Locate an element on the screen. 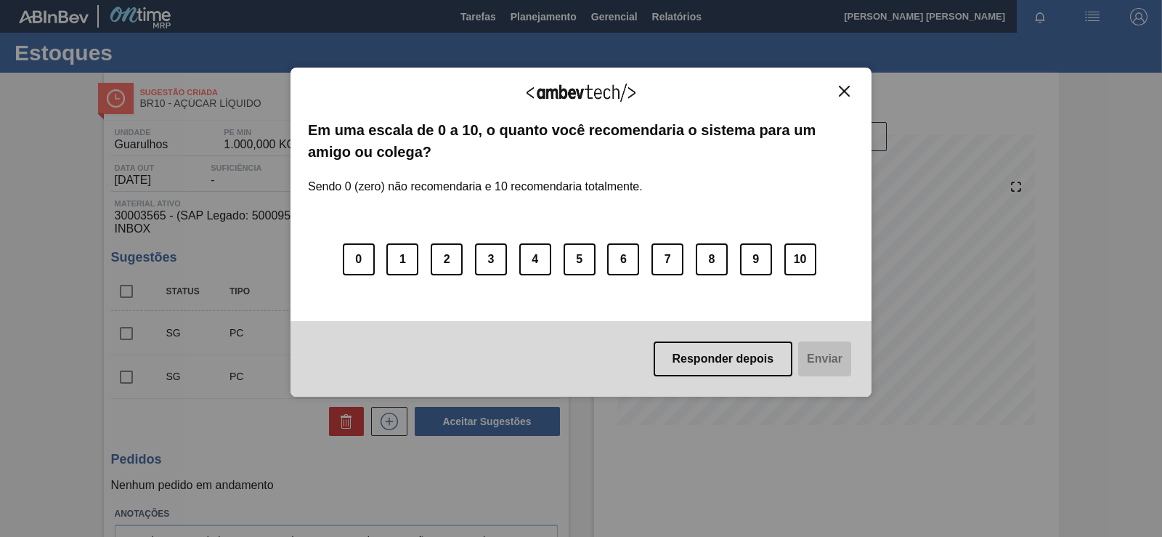 This screenshot has height=537, width=1162. button: 7 is located at coordinates (667, 259).